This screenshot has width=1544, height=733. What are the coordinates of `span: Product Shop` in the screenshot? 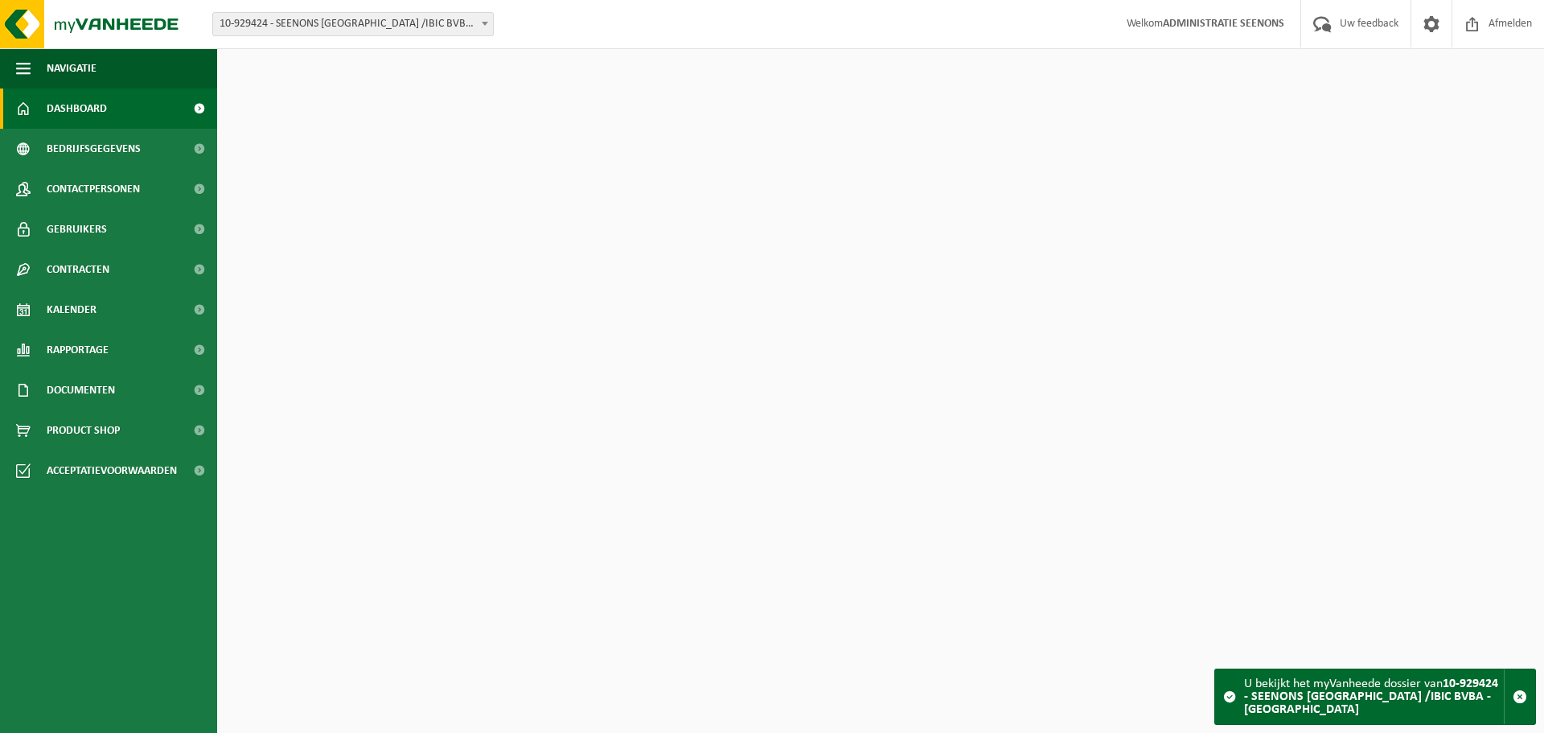 It's located at (83, 430).